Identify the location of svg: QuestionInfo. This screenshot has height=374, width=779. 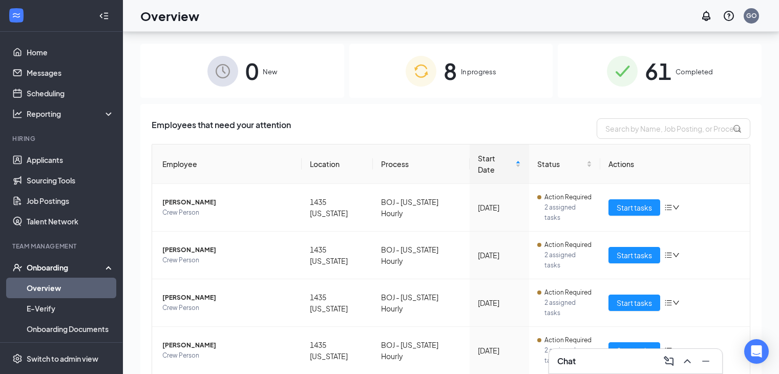
(728, 16).